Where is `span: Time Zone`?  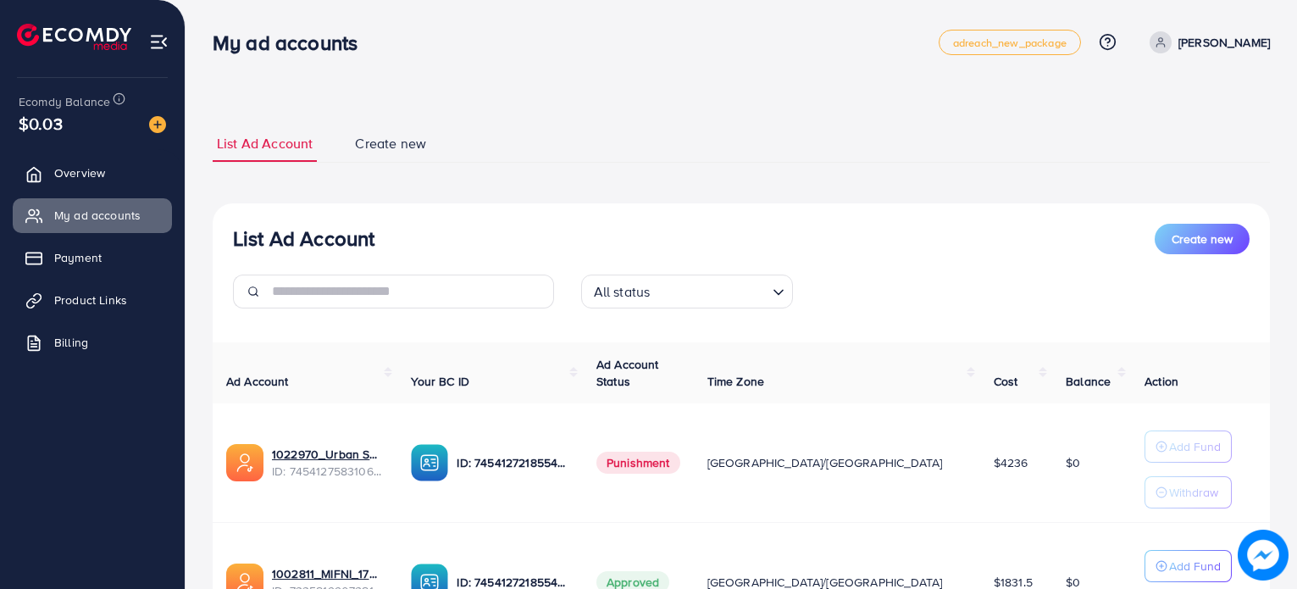
span: Time Zone is located at coordinates (736, 381).